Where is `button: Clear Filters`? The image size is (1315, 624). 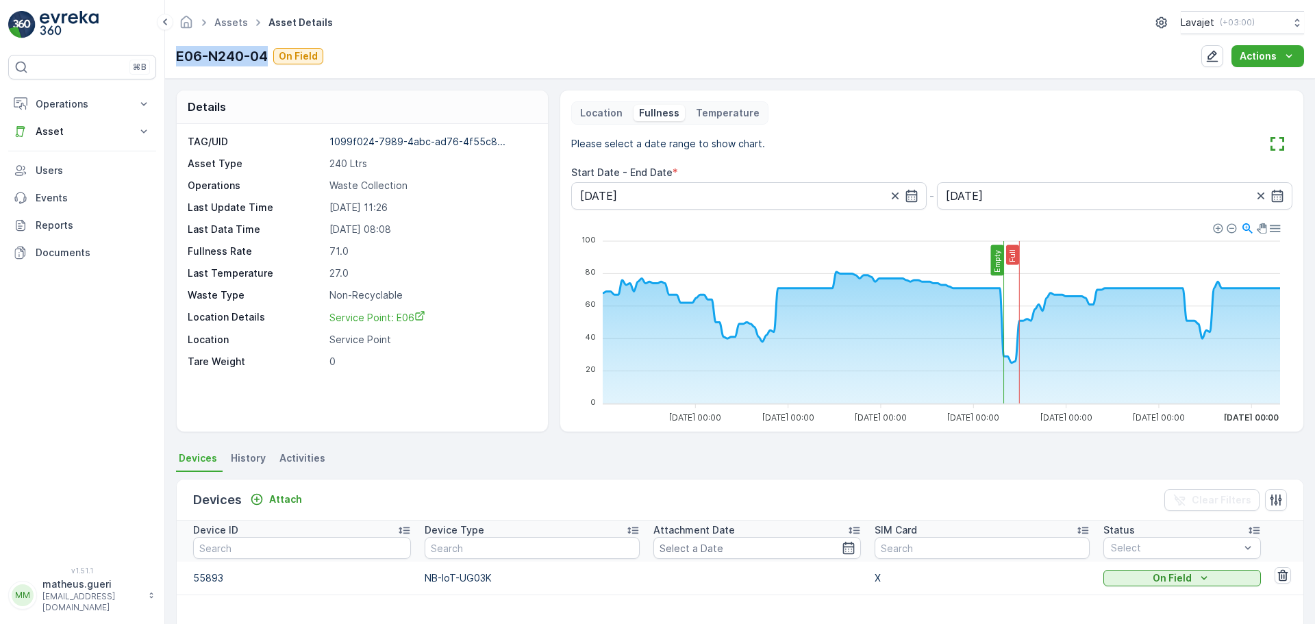
button: Clear Filters is located at coordinates (1211, 500).